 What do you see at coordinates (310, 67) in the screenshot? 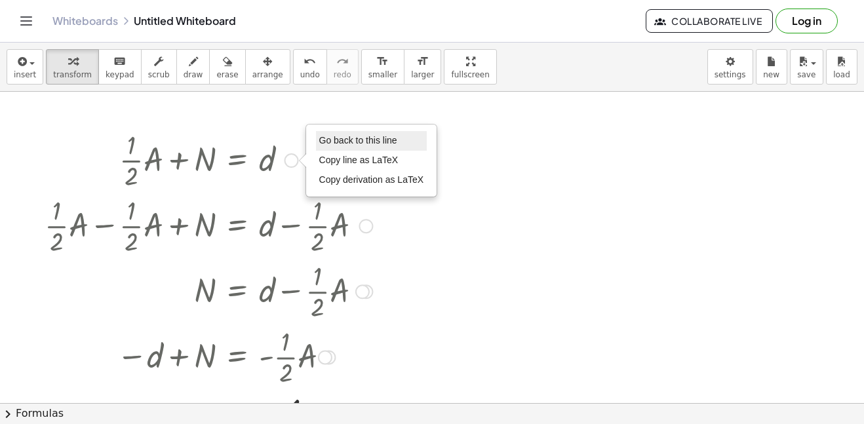
I see `button: undoundo` at bounding box center [310, 67].